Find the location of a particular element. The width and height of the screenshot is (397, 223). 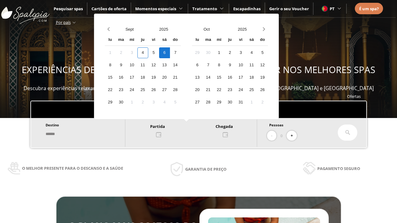

a: É um spa? is located at coordinates (369, 9).